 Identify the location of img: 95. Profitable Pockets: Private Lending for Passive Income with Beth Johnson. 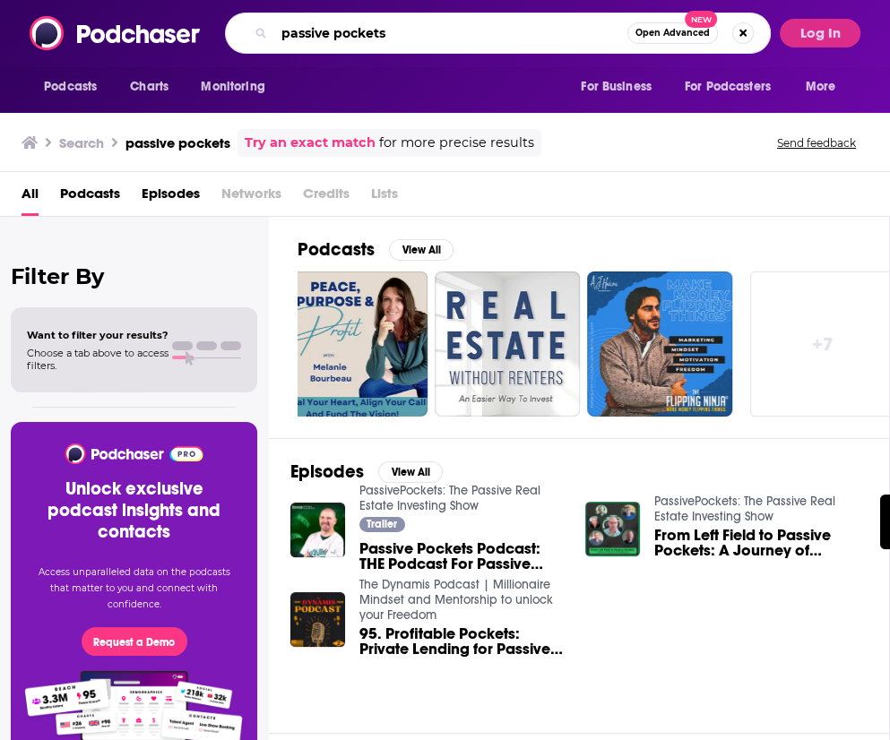
(317, 619).